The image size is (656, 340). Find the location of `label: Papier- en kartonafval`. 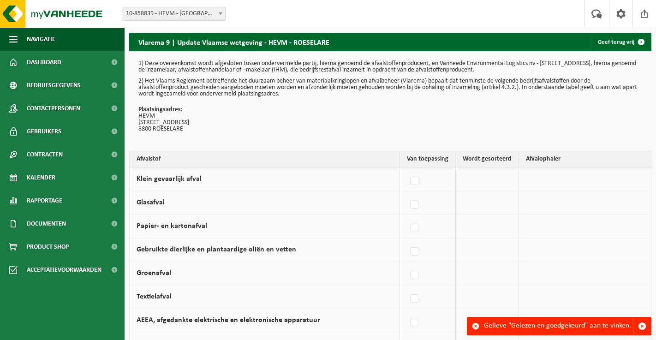

label: Papier- en kartonafval is located at coordinates (172, 226).